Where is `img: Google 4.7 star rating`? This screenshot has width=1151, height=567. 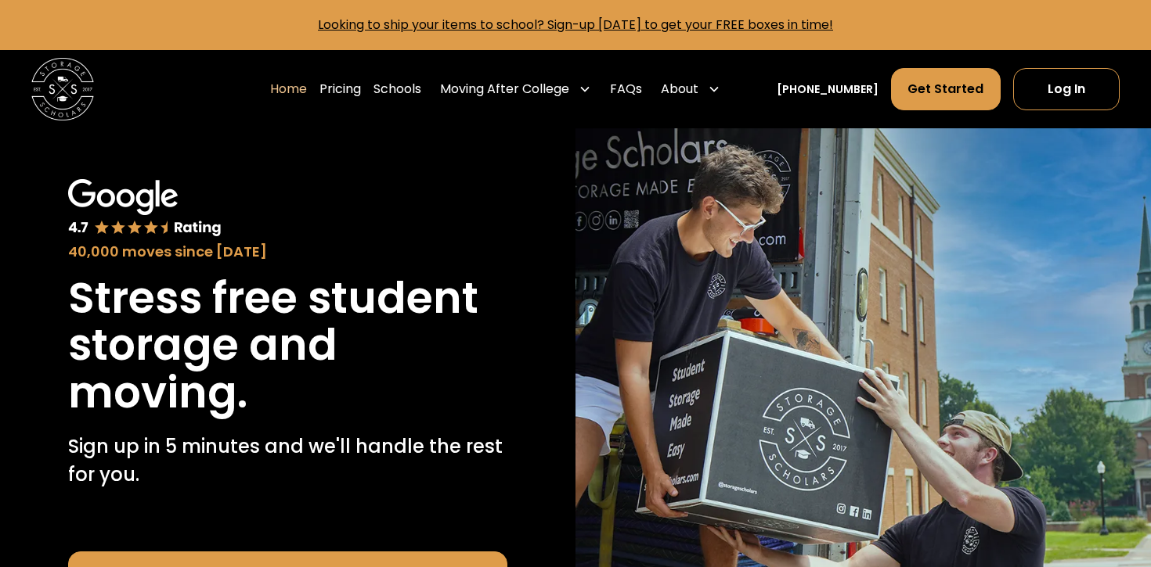
img: Google 4.7 star rating is located at coordinates (145, 208).